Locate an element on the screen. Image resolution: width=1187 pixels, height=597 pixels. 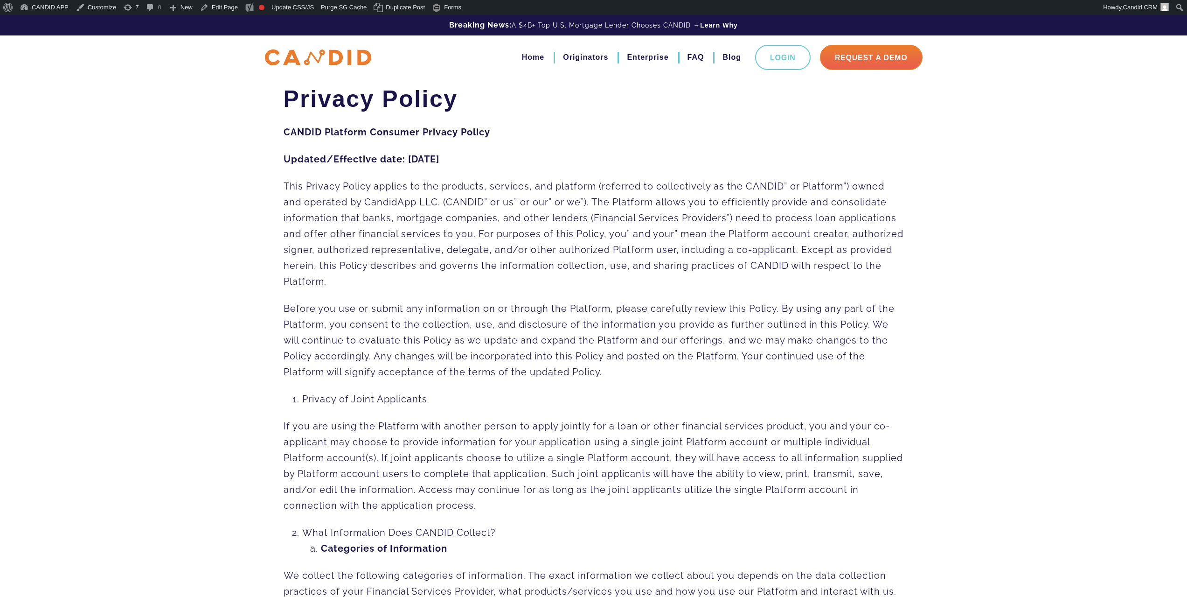
div: A $4B+ Top U.S. Mortgage Lender Chooses CANDID → is located at coordinates (594, 25).